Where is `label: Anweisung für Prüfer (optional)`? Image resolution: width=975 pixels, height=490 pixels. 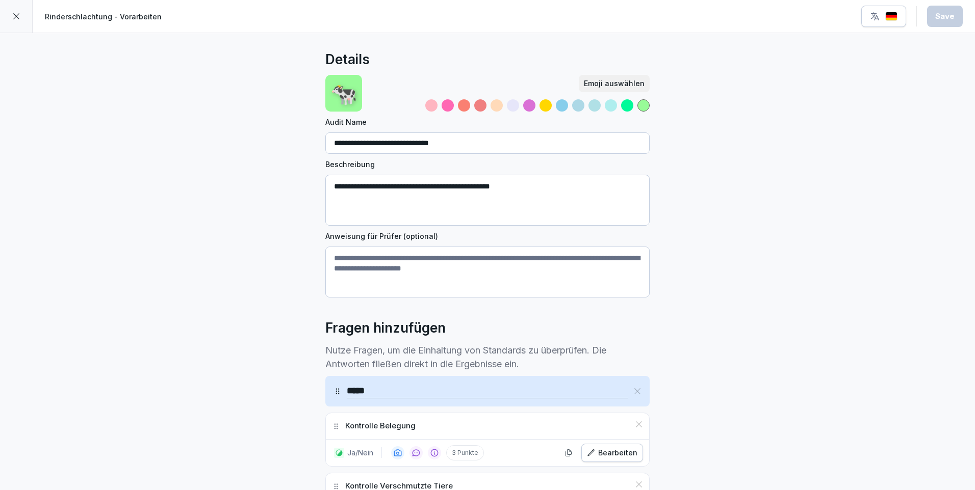
label: Anweisung für Prüfer (optional) is located at coordinates (487, 236).